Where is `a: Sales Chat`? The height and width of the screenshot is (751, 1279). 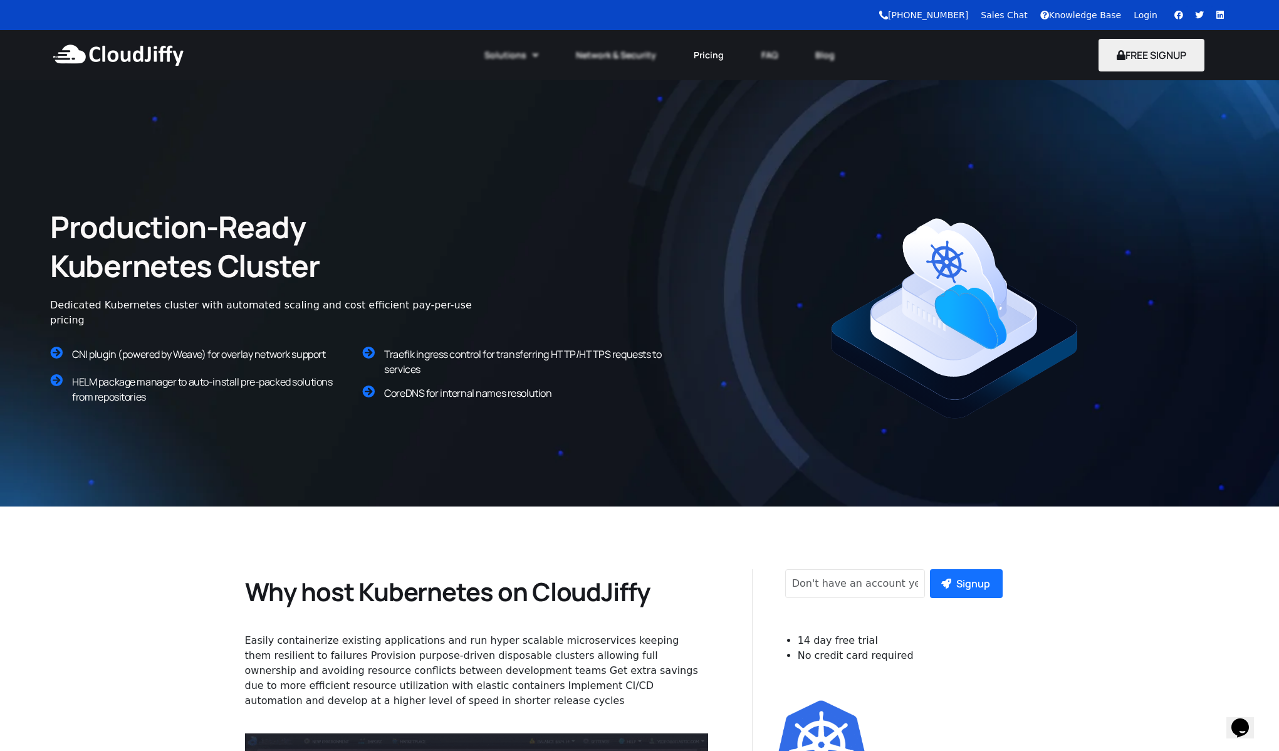
a: Sales Chat is located at coordinates (1004, 15).